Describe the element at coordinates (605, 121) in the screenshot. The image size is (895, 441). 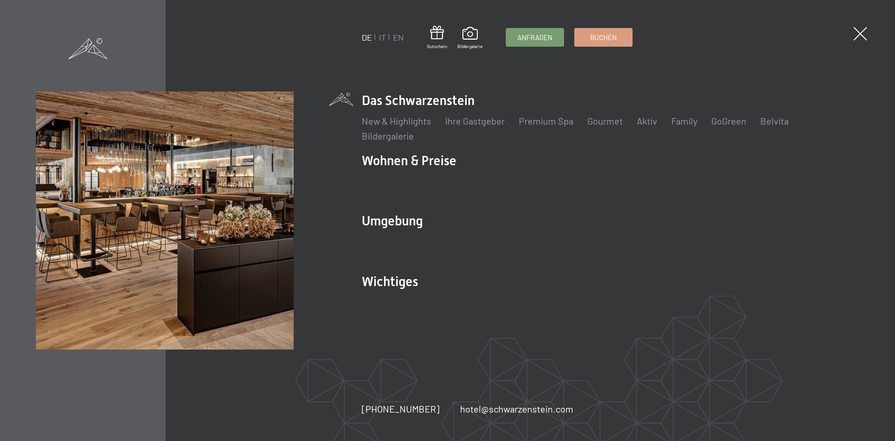
I see `a: Gourmet` at that location.